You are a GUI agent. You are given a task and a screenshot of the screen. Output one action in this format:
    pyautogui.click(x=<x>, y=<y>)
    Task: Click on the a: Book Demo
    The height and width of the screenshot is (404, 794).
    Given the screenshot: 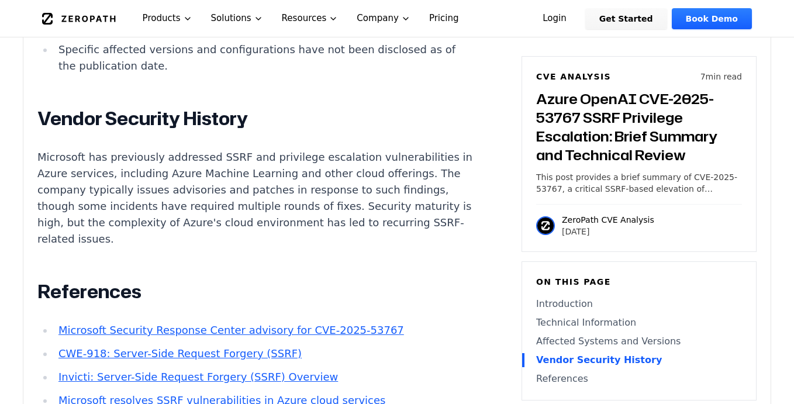 What is the action you would take?
    pyautogui.click(x=712, y=19)
    